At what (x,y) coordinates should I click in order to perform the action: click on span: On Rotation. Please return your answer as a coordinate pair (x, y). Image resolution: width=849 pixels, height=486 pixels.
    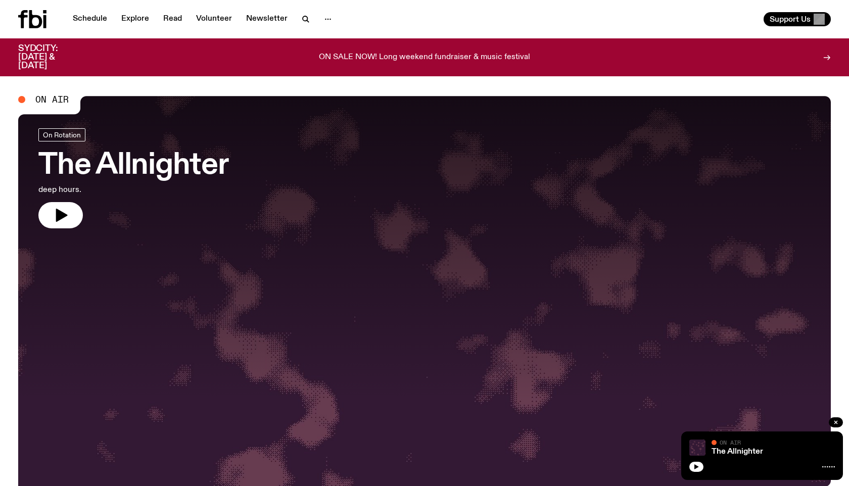
    Looking at the image, I should click on (62, 134).